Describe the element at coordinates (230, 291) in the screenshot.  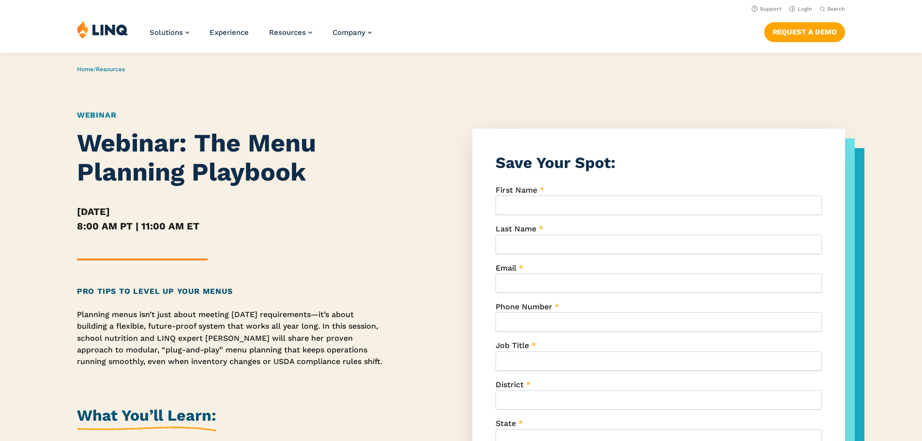
I see `h2: Pro Tips to Level Up Your Menus` at that location.